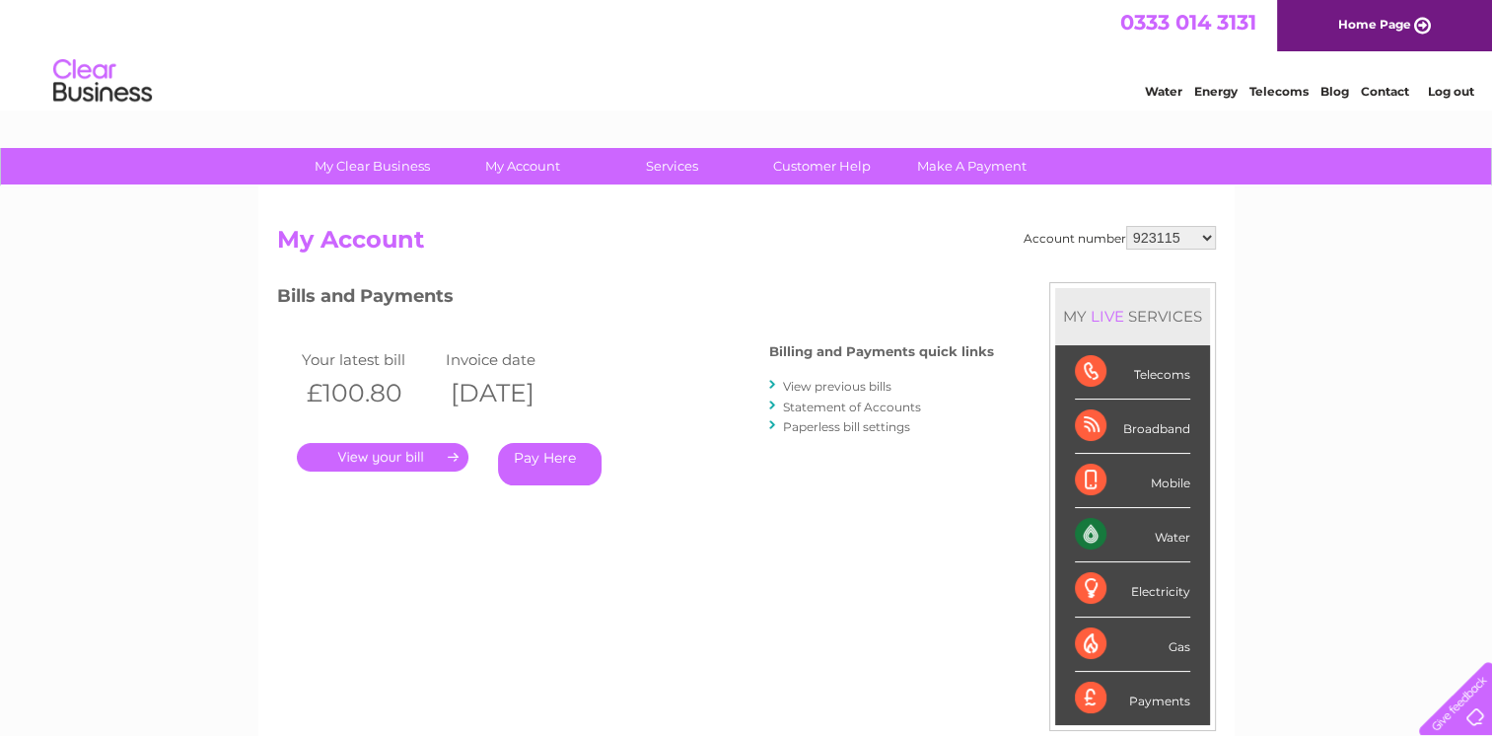 Image resolution: width=1492 pixels, height=736 pixels. What do you see at coordinates (1449, 91) in the screenshot?
I see `a: Log out` at bounding box center [1449, 91].